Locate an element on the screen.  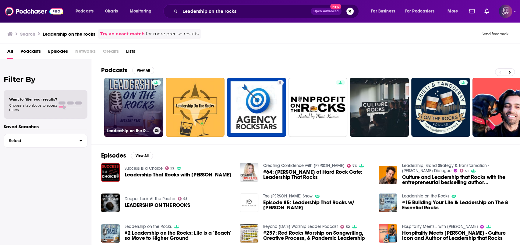
h3: Leadership on the rocks is located at coordinates (69, 34).